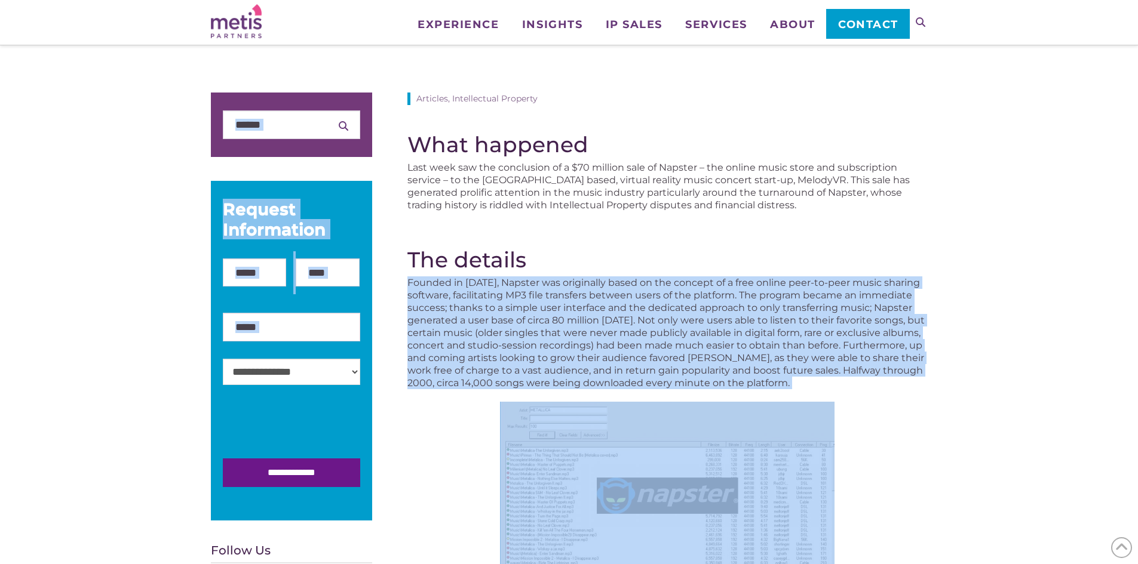 The height and width of the screenshot is (564, 1138). Describe the element at coordinates (667, 260) in the screenshot. I see `h2: The details` at that location.